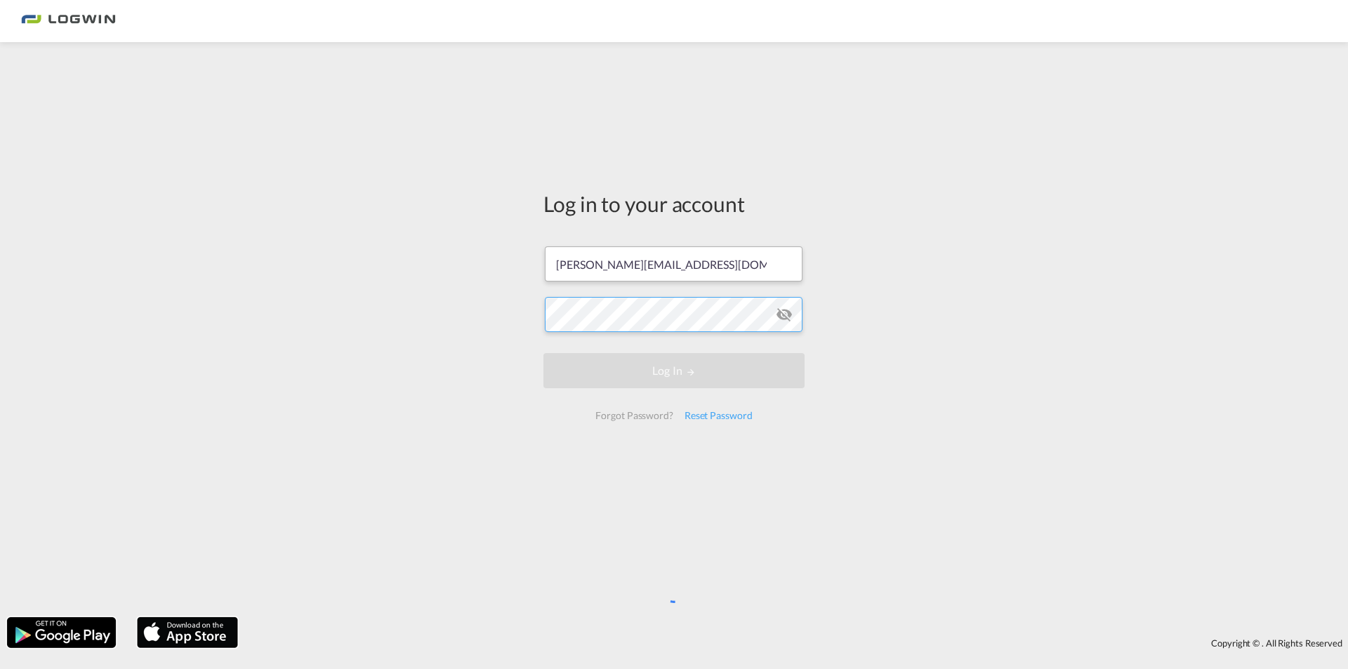 Image resolution: width=1348 pixels, height=669 pixels. What do you see at coordinates (674, 371) in the screenshot?
I see `button: LOGIN` at bounding box center [674, 371].